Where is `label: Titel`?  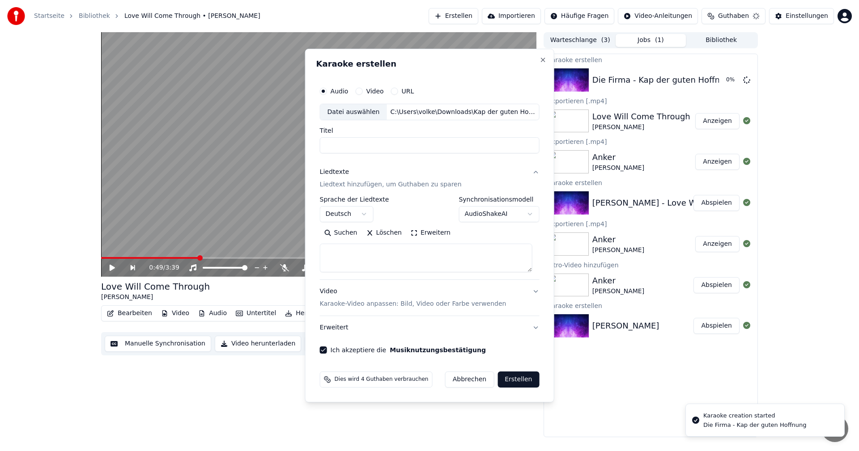
label: Titel is located at coordinates (429, 131).